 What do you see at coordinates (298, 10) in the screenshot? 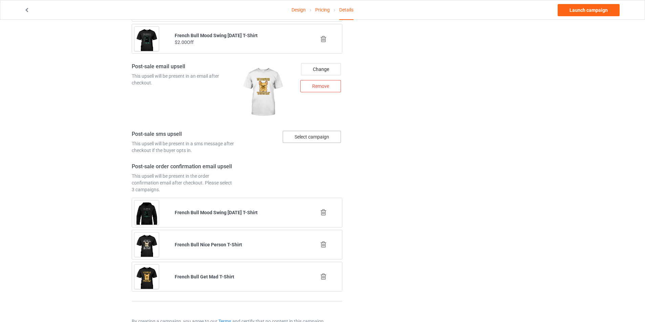
I see `a: Design` at bounding box center [298, 10].